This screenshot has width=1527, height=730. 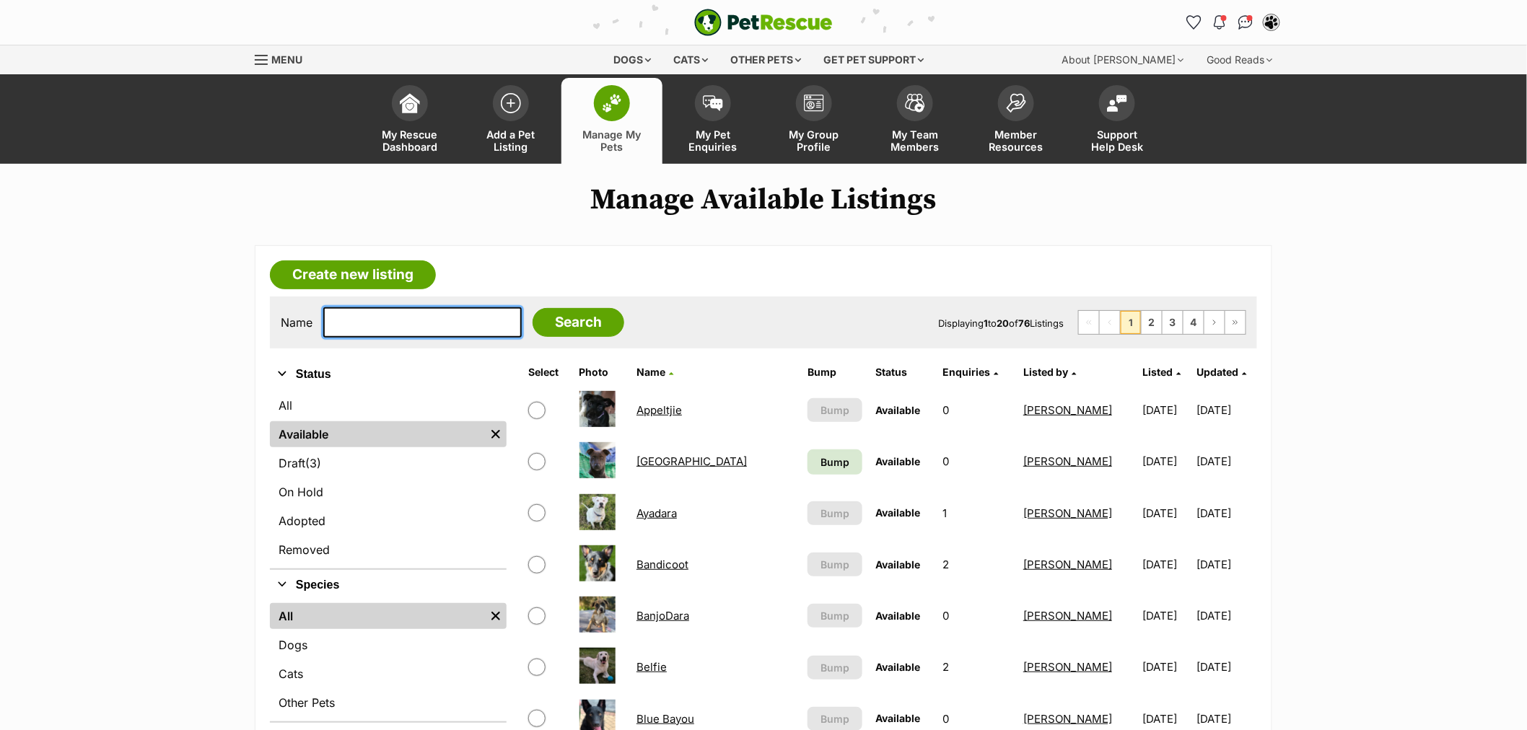 I want to click on div: Good Reads, so click(x=1239, y=60).